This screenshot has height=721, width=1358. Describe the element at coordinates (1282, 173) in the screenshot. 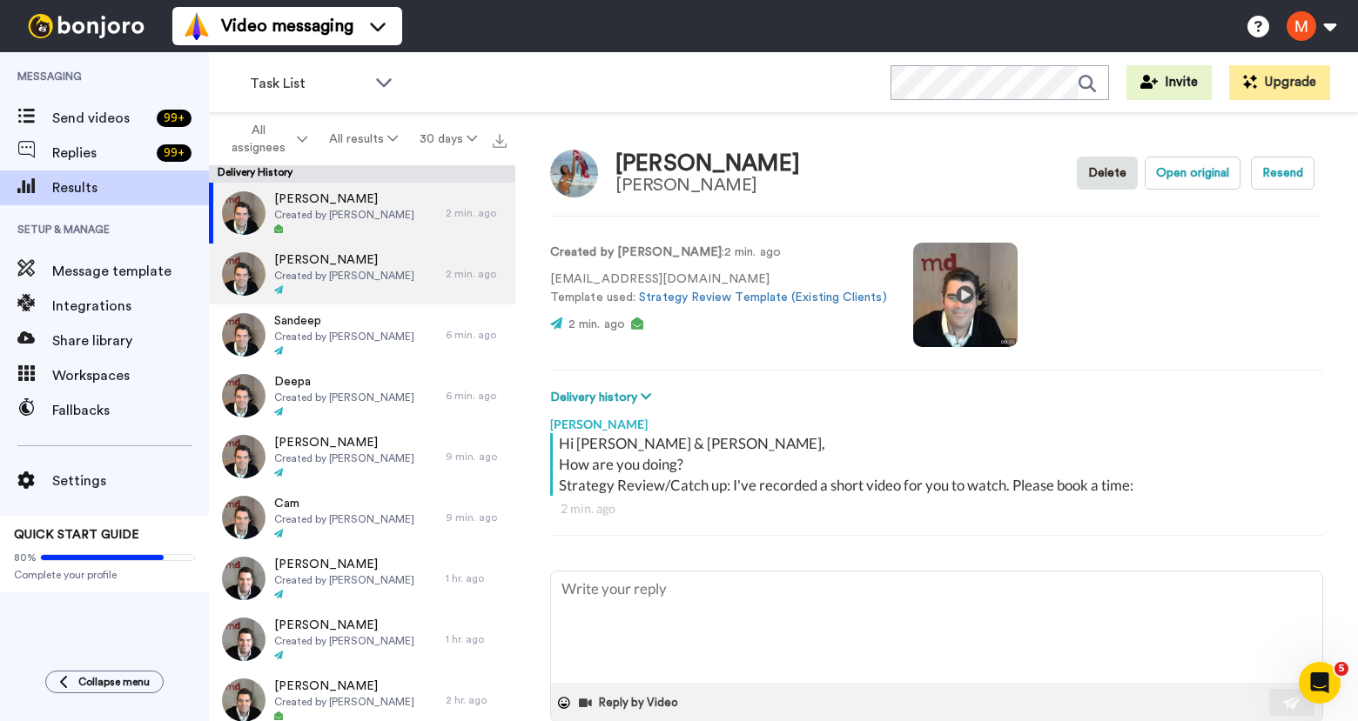

I see `button: Resend` at that location.